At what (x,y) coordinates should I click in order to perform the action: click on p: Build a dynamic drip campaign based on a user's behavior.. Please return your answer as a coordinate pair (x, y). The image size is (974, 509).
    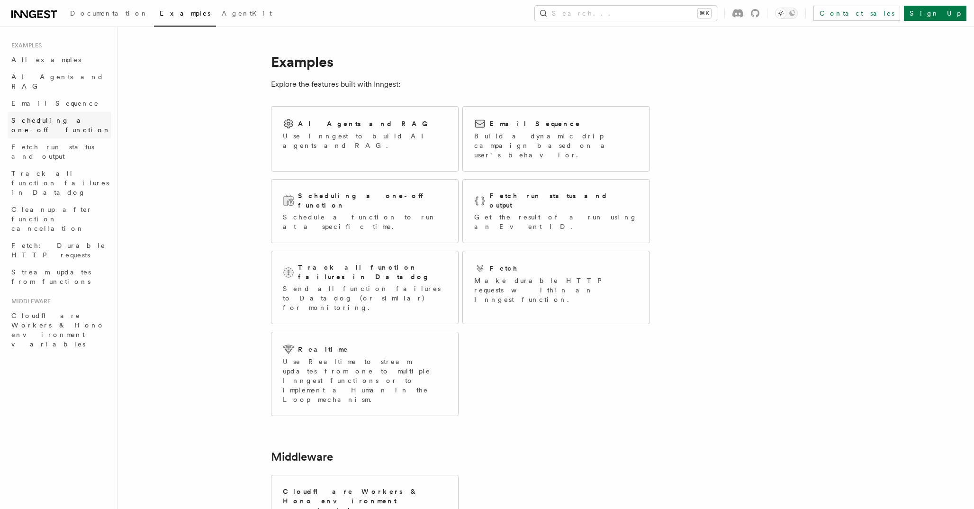
    Looking at the image, I should click on (556, 145).